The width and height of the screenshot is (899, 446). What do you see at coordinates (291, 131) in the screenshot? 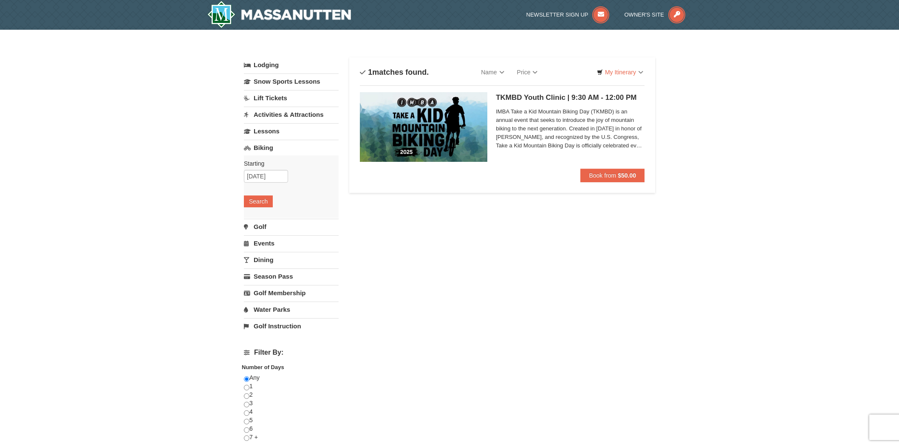
I see `a: Lessons` at bounding box center [291, 131].